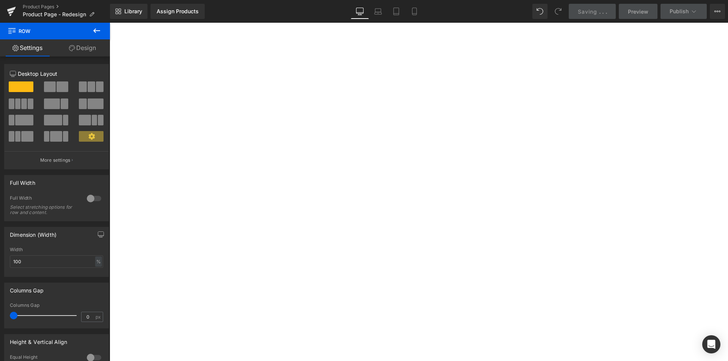 The height and width of the screenshot is (361, 728). I want to click on a: Mobile, so click(415, 11).